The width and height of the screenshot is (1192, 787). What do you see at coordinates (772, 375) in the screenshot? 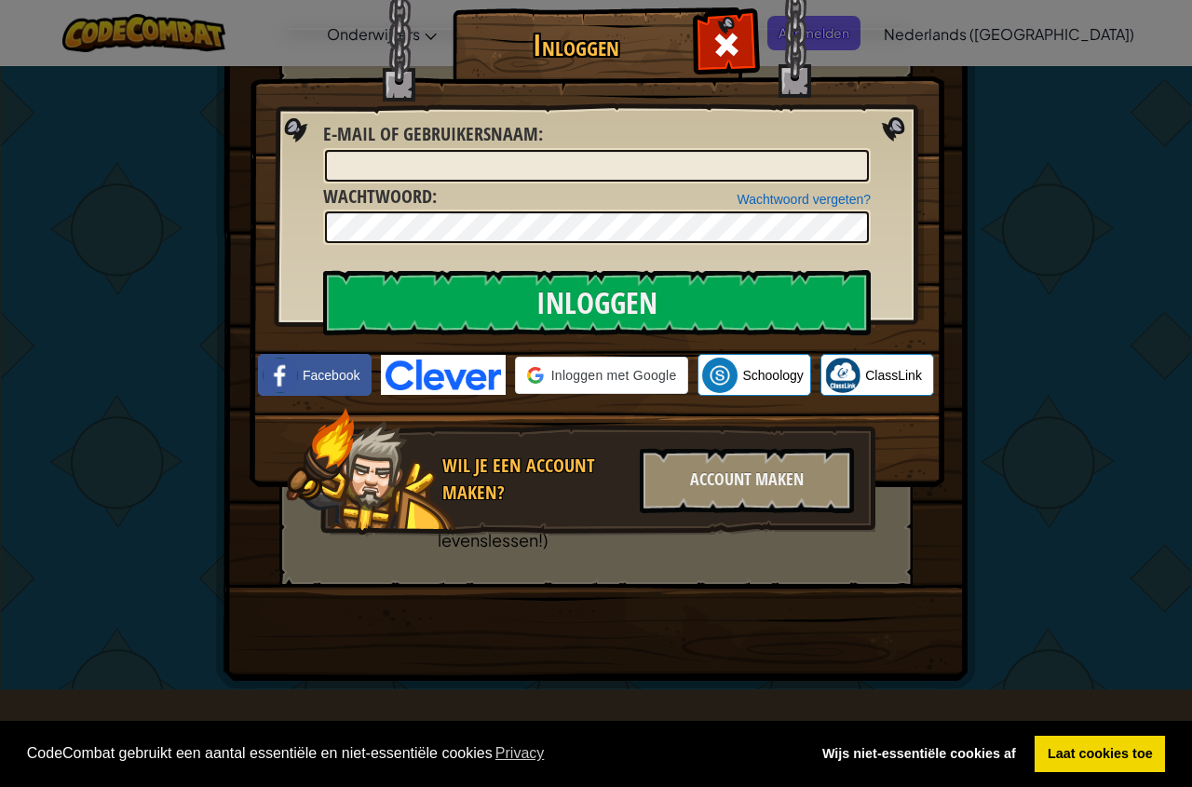
I see `span: Schoology` at bounding box center [772, 375].